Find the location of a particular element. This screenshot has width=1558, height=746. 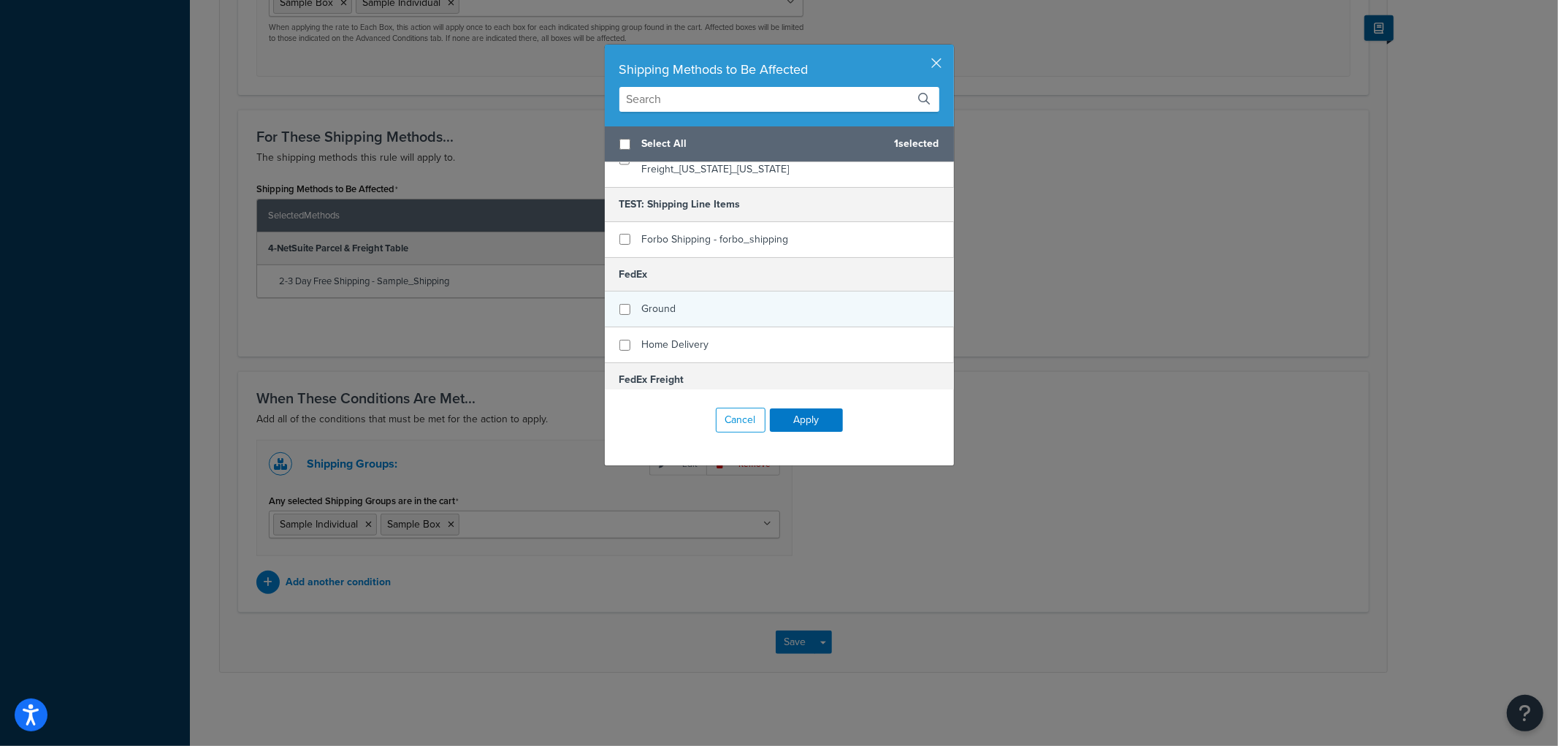

span: Select All is located at coordinates (762, 144).